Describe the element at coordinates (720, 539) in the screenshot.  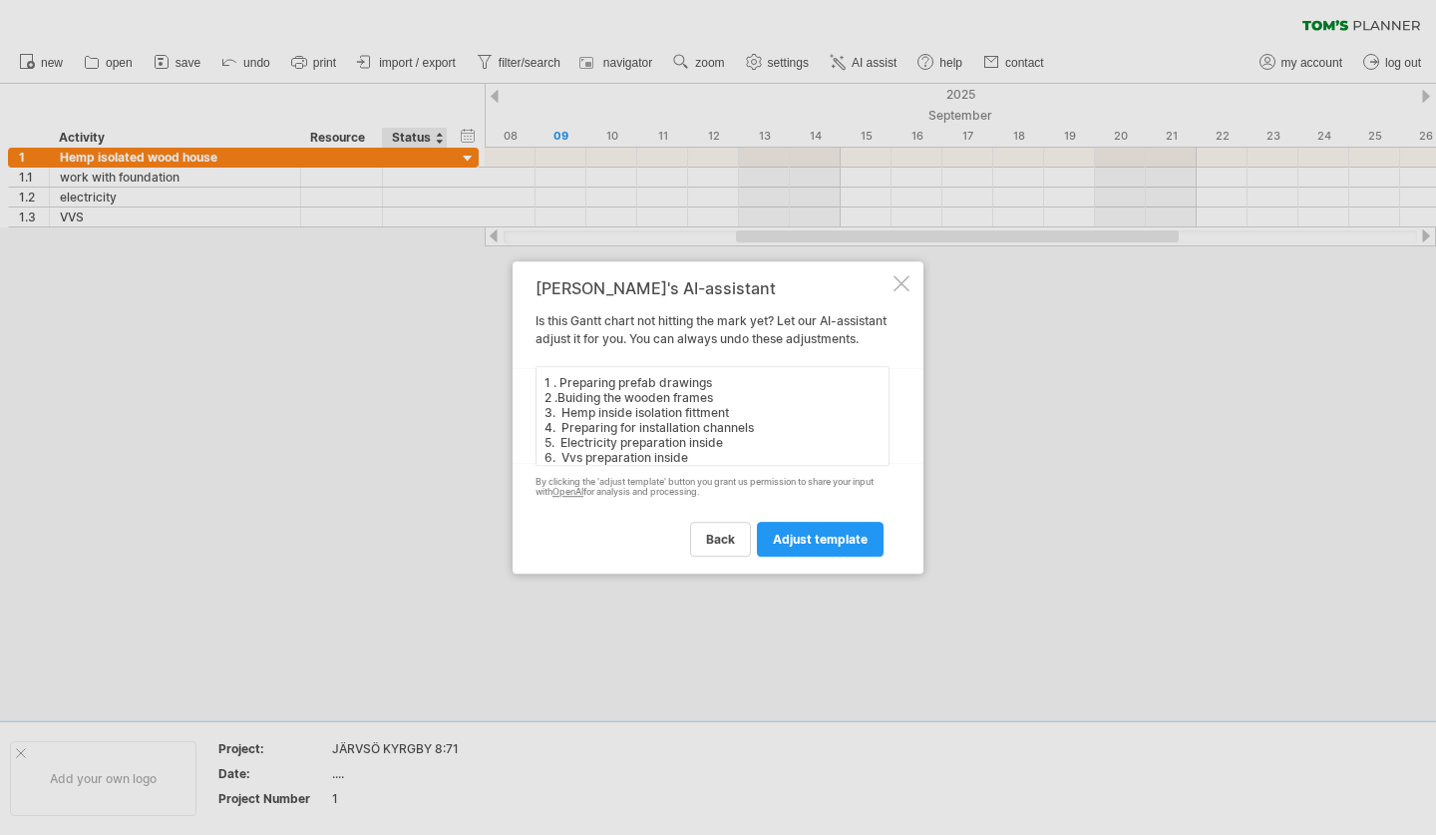
I see `a: back` at that location.